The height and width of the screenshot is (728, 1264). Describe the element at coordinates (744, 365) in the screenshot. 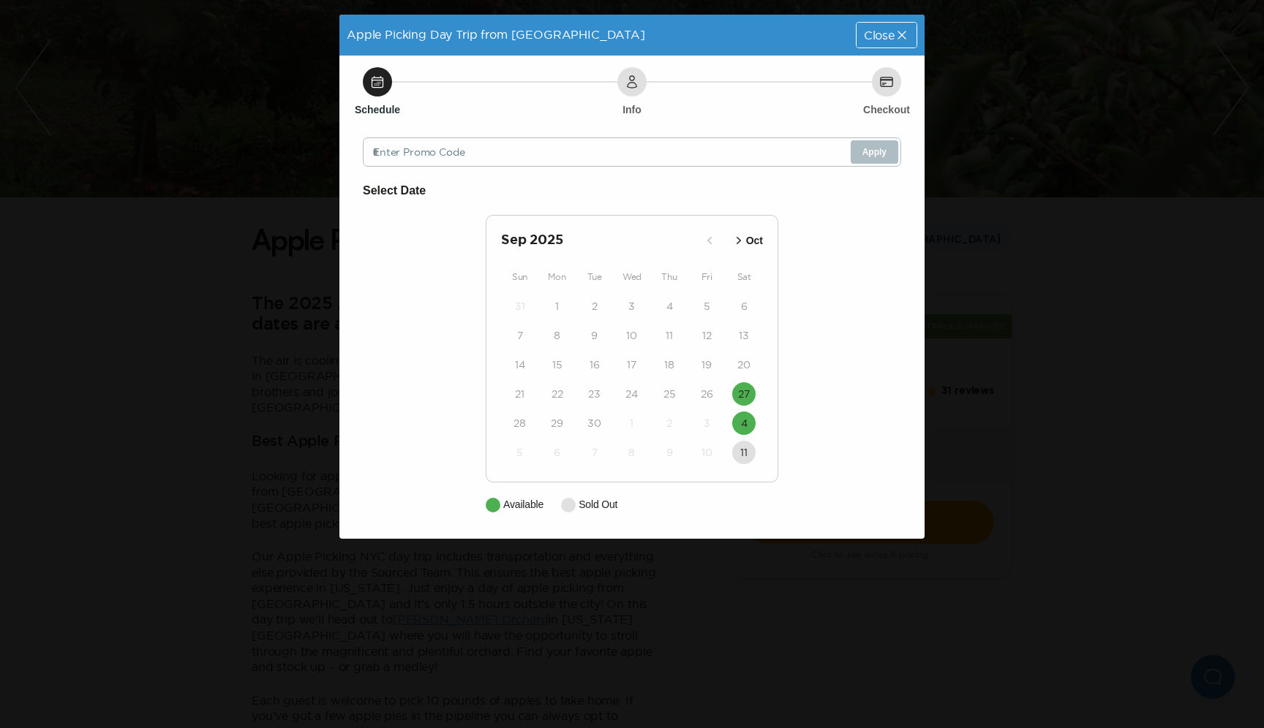

I see `time: 20` at that location.